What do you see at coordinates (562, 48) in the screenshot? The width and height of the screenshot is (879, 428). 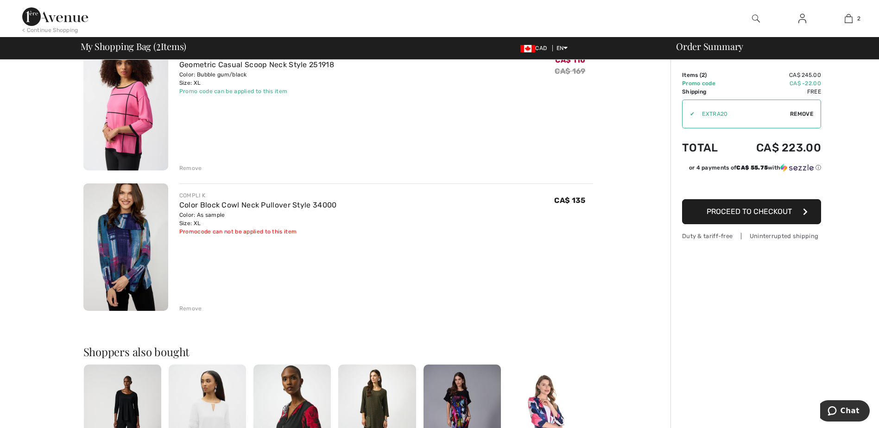 I see `span: EN` at bounding box center [562, 48].